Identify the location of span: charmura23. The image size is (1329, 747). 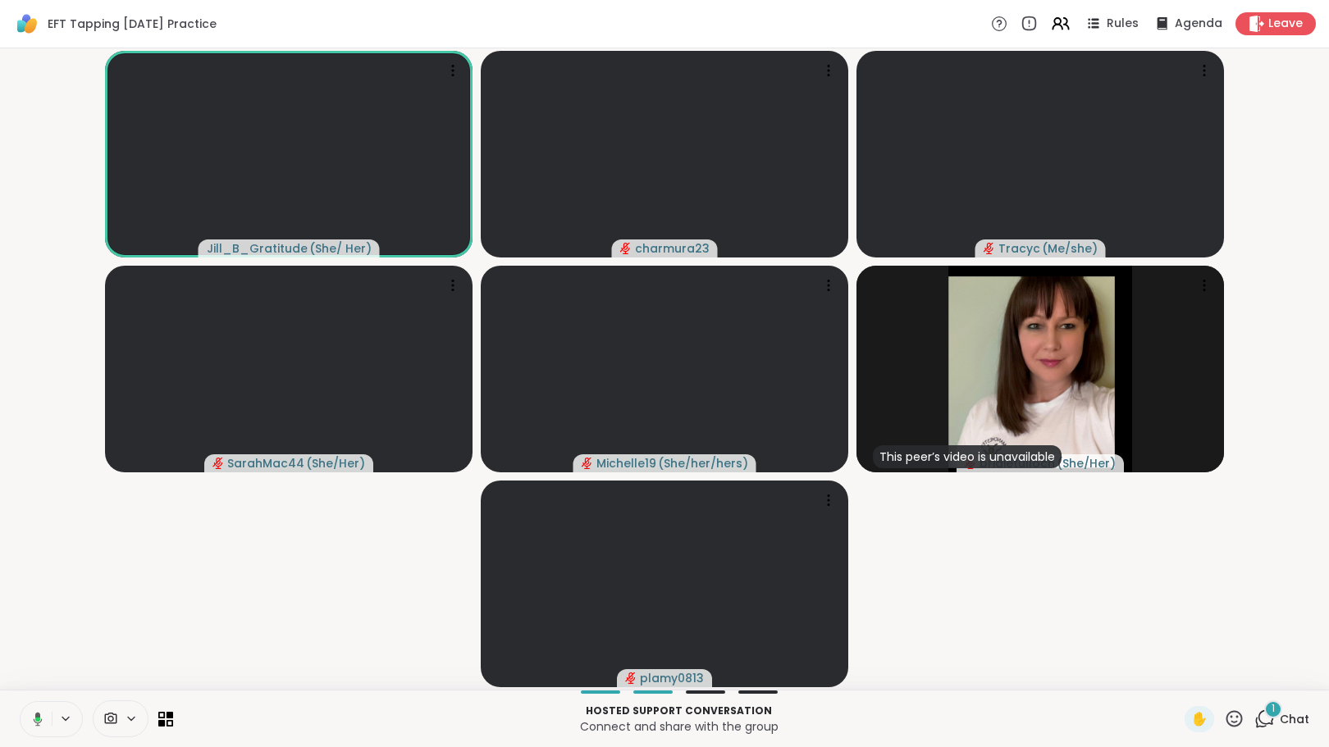
(672, 248).